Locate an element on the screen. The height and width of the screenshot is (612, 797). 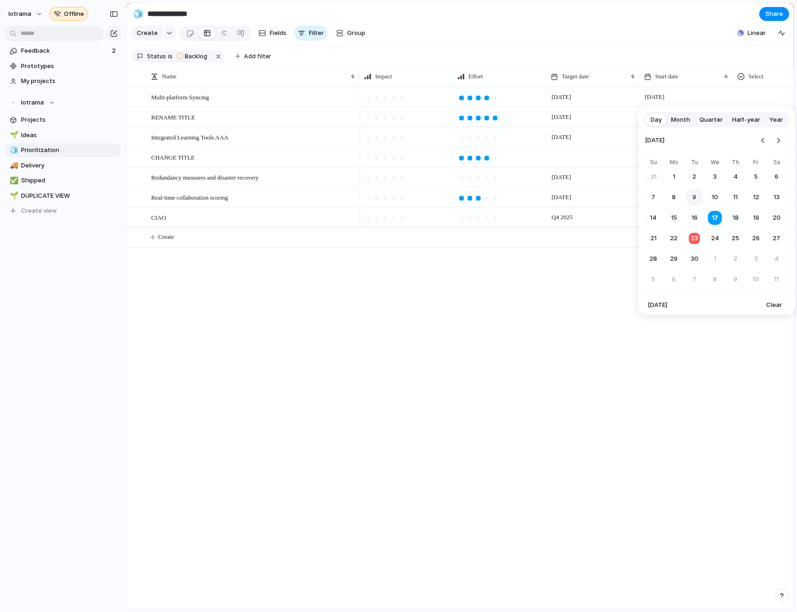
button: Wednesday, October 8th, 2025 is located at coordinates (715, 280).